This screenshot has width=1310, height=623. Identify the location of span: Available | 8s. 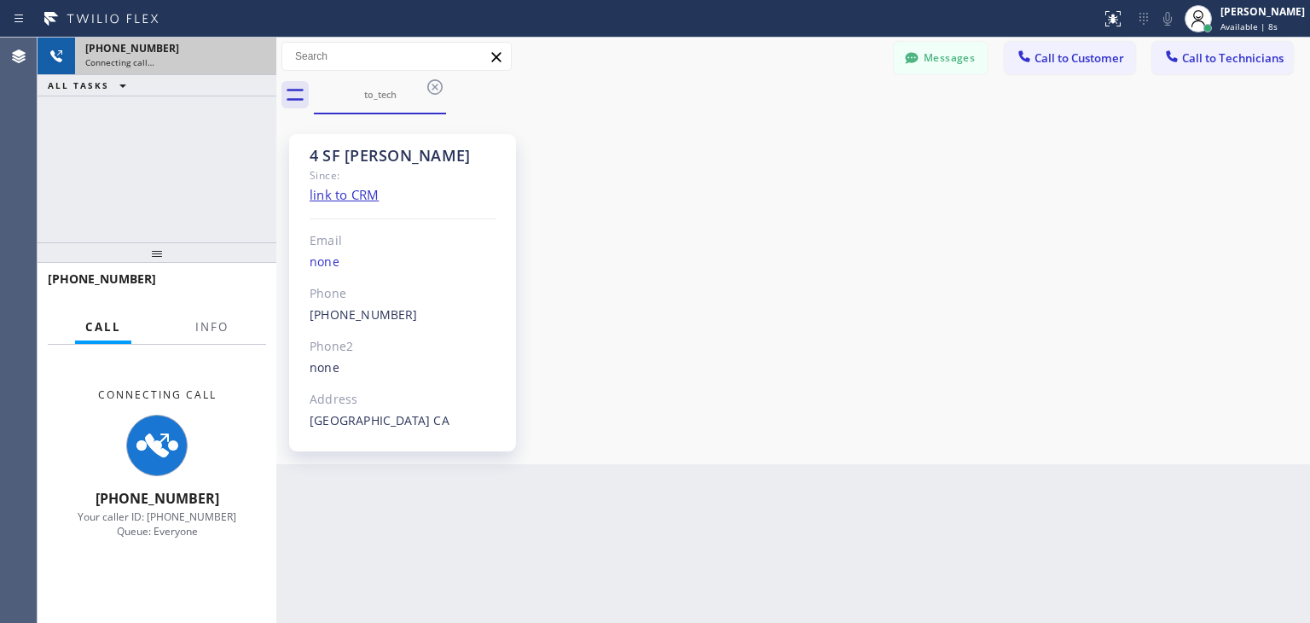
(1249, 26).